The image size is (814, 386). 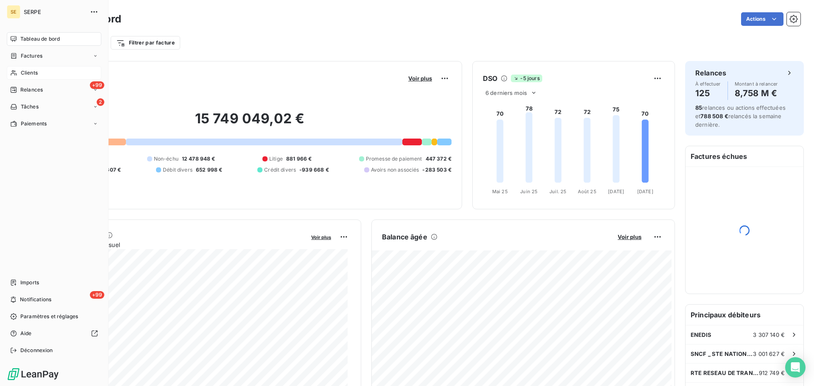 What do you see at coordinates (769, 354) in the screenshot?
I see `span: 3 001 627 €` at bounding box center [769, 354].